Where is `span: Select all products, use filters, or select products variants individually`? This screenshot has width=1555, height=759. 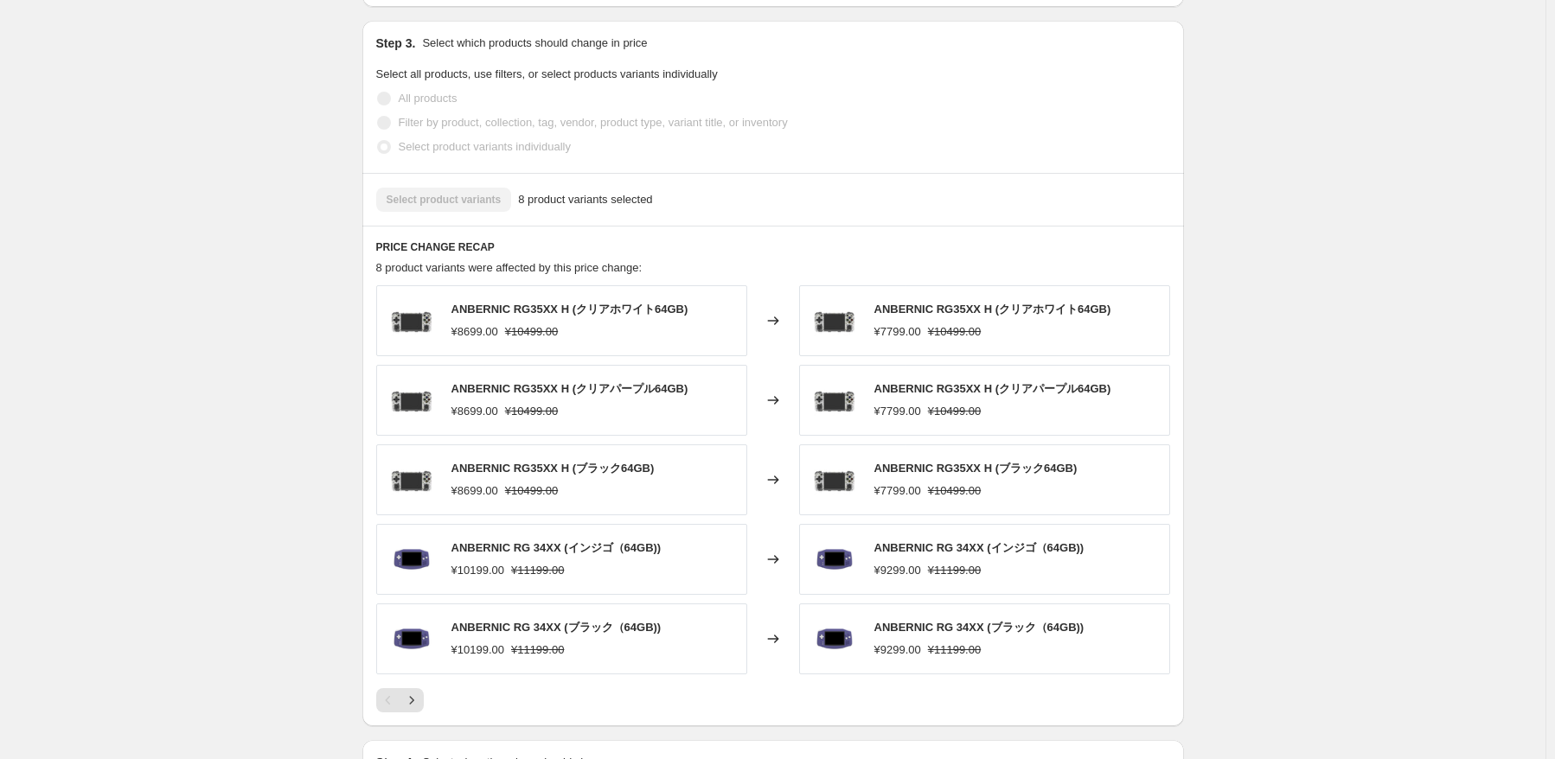
span: Select all products, use filters, or select products variants individually is located at coordinates (547, 74).